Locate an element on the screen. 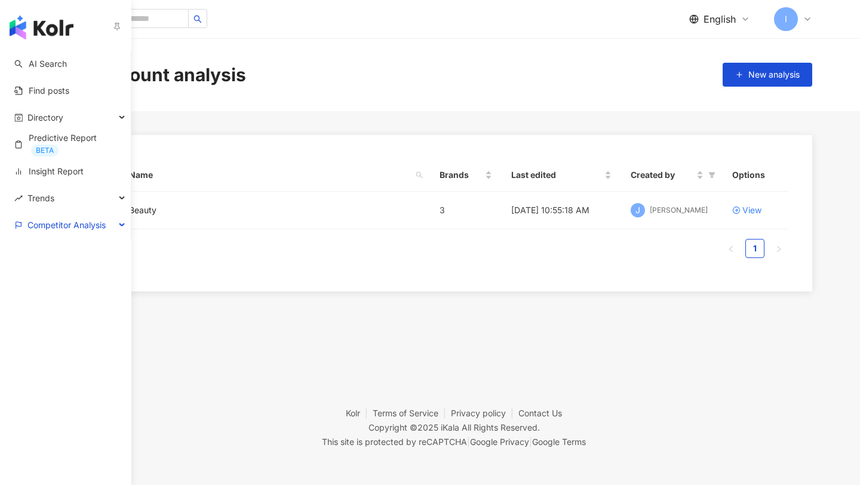 The height and width of the screenshot is (485, 860). a: Beauty is located at coordinates (143, 210).